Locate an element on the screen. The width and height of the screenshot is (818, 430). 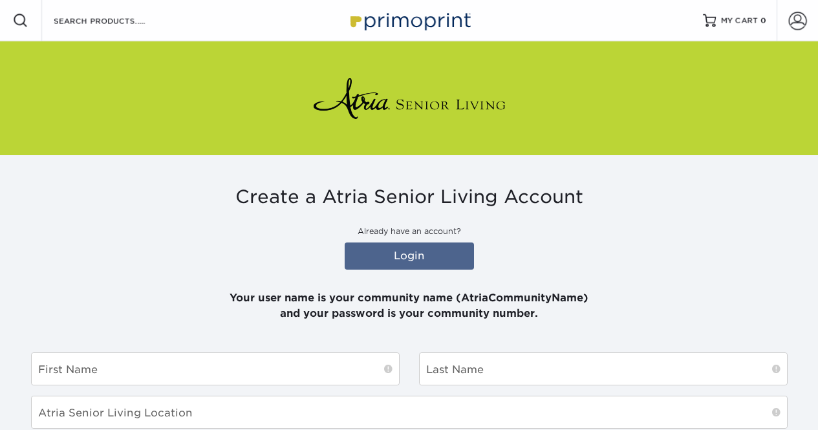
input: SEARCH PRODUCTS..... is located at coordinates (115, 21).